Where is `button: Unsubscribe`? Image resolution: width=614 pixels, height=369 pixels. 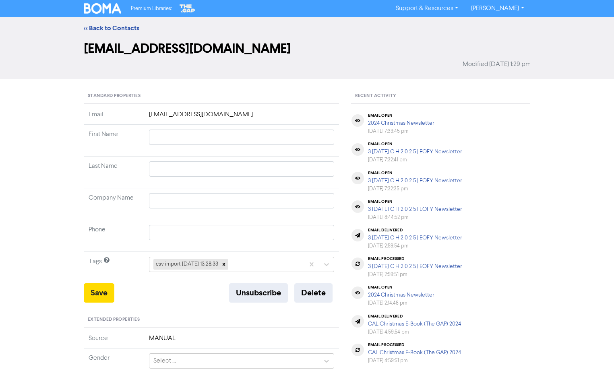
button: Unsubscribe is located at coordinates (259, 293).